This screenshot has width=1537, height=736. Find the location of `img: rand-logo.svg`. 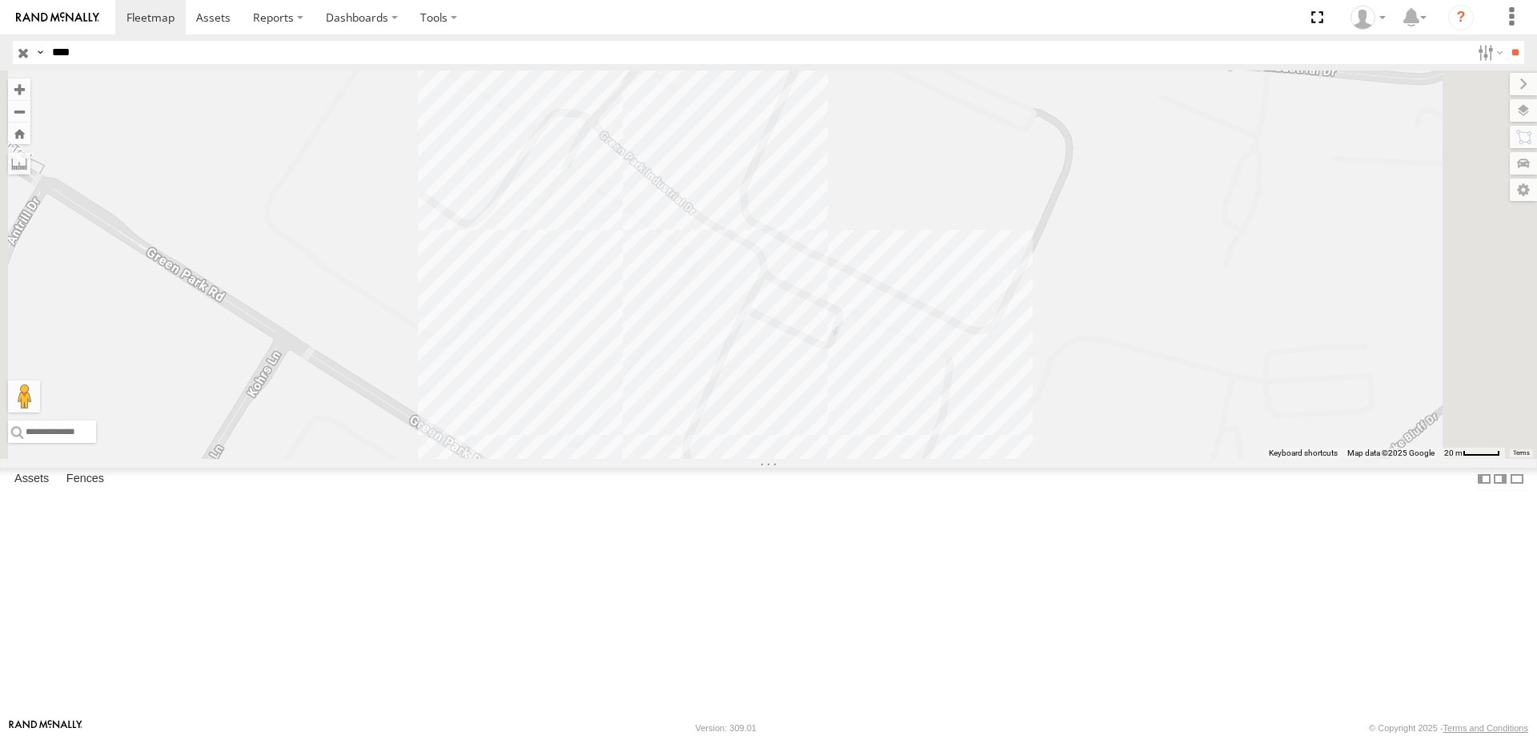

img: rand-logo.svg is located at coordinates (58, 18).